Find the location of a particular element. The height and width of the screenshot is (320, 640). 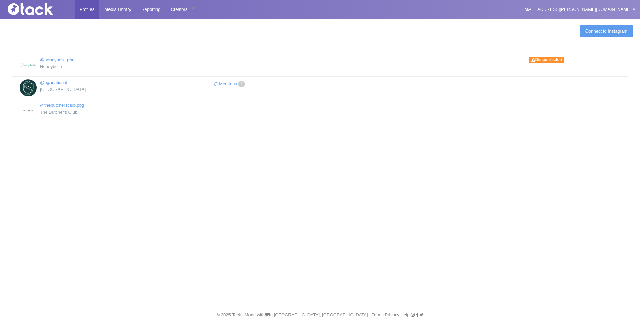

a: @thebutchersclub.pbg is located at coordinates (62, 105).